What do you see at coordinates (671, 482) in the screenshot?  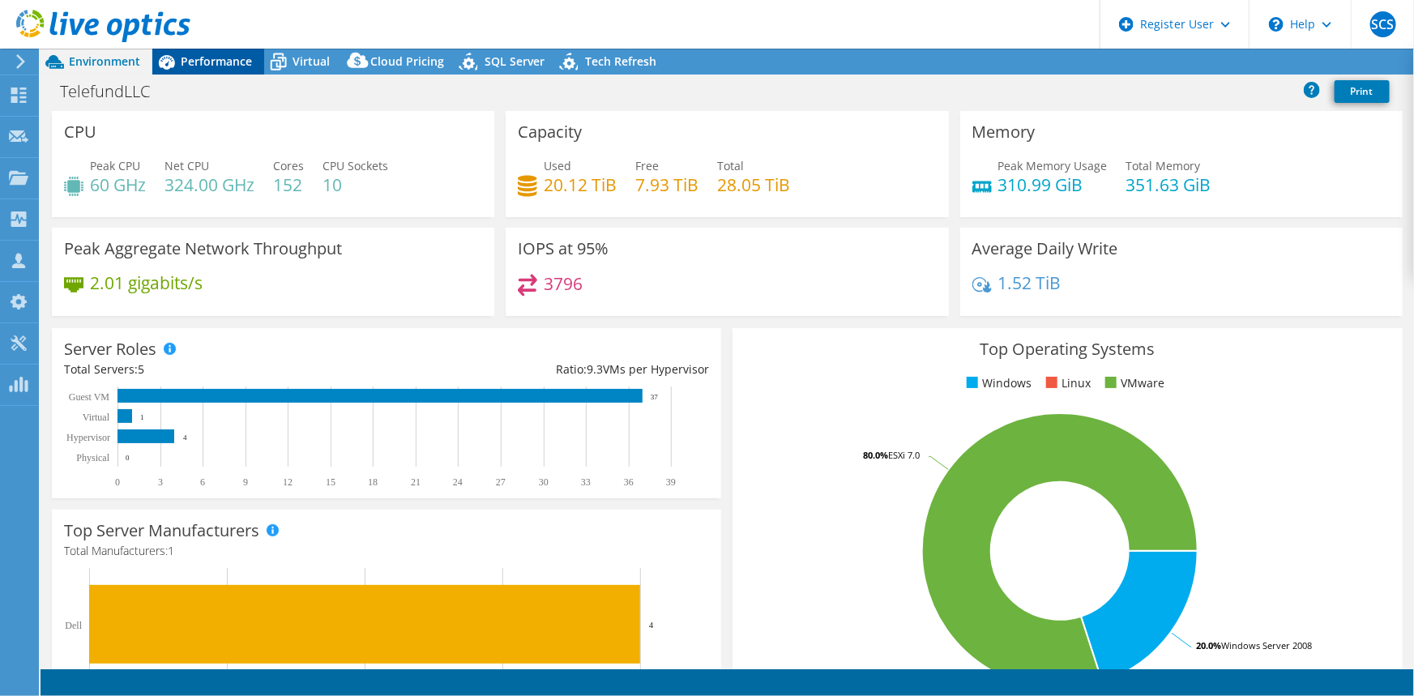 I see `text: 39` at bounding box center [671, 482].